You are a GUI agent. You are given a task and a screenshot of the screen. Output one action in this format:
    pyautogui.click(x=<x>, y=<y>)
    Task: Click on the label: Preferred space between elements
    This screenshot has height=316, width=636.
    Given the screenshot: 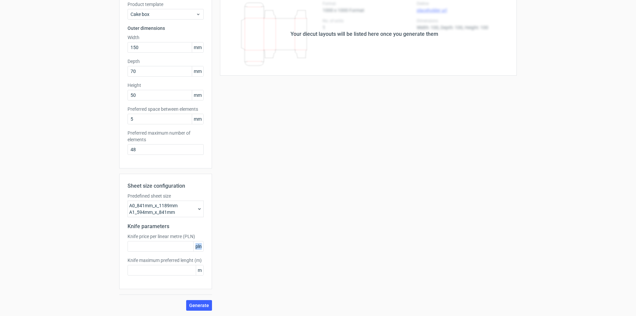 What is the action you would take?
    pyautogui.click(x=166, y=109)
    